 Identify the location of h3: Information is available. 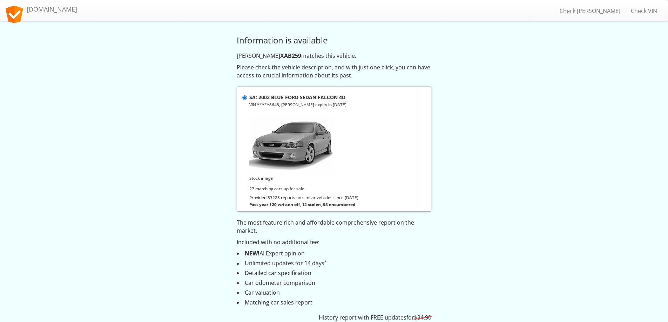
(334, 40).